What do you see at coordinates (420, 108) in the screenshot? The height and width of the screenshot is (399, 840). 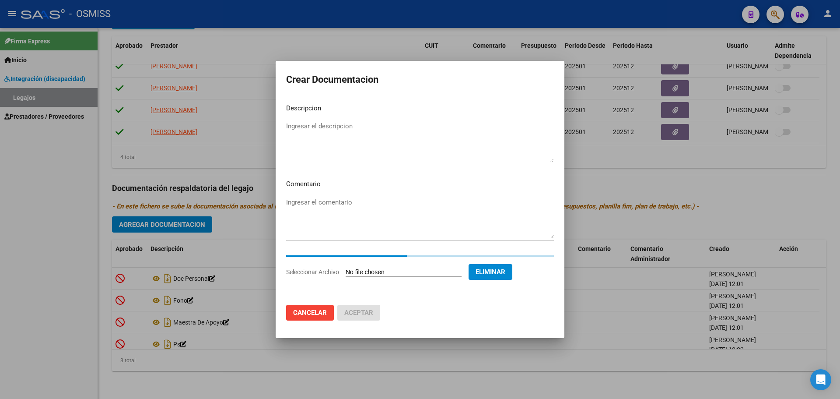 I see `p: Descripcion` at bounding box center [420, 108].